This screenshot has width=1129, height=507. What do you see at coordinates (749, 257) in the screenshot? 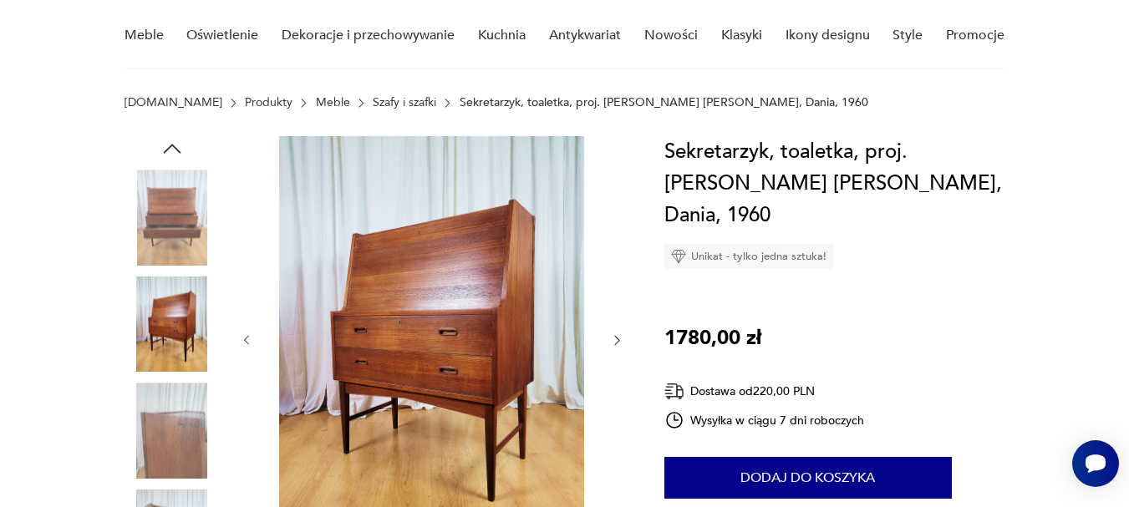
I see `div: Unikat - tylko jedna sztuka!` at bounding box center [749, 257].